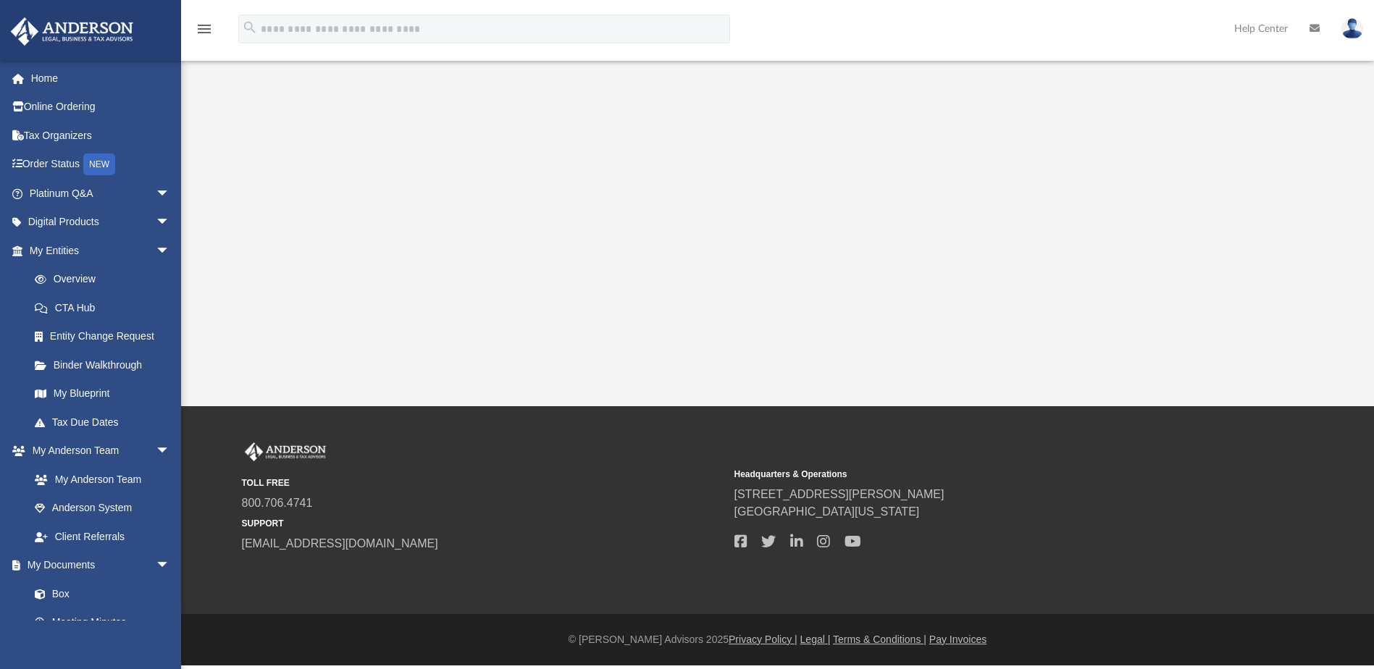 This screenshot has width=1374, height=669. What do you see at coordinates (106, 422) in the screenshot?
I see `a: Tax Due Dates` at bounding box center [106, 422].